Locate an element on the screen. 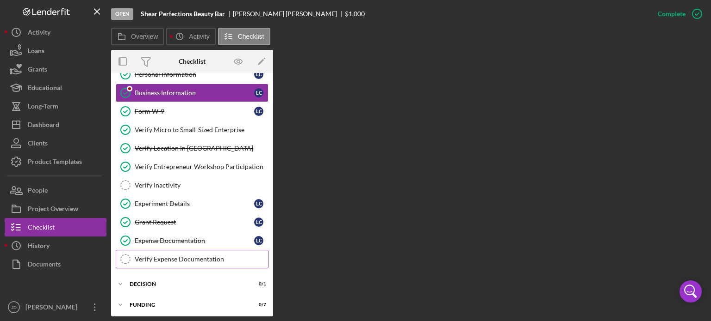 The height and width of the screenshot is (321, 711). div: 0 / 7 is located at coordinates (258, 305).